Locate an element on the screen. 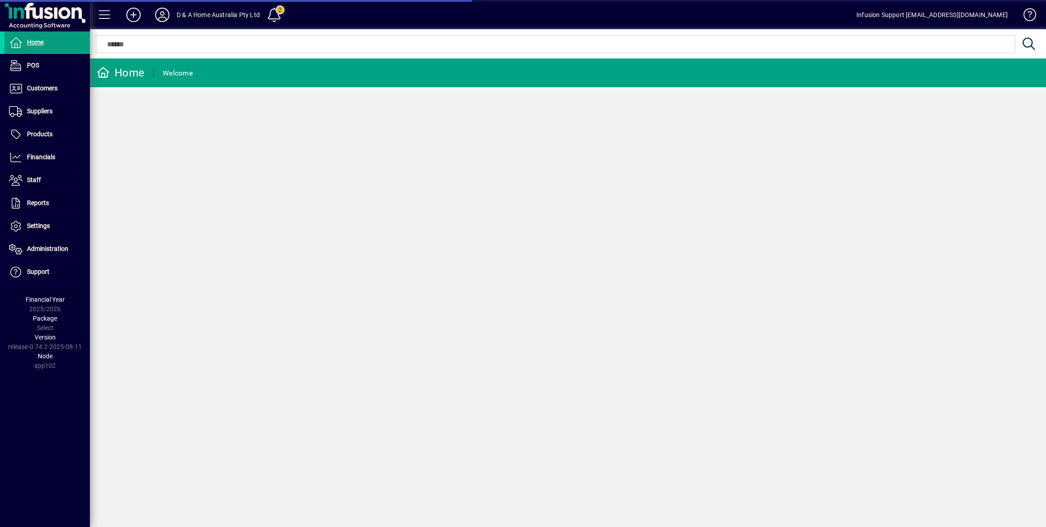  span: Administration is located at coordinates (48, 249).